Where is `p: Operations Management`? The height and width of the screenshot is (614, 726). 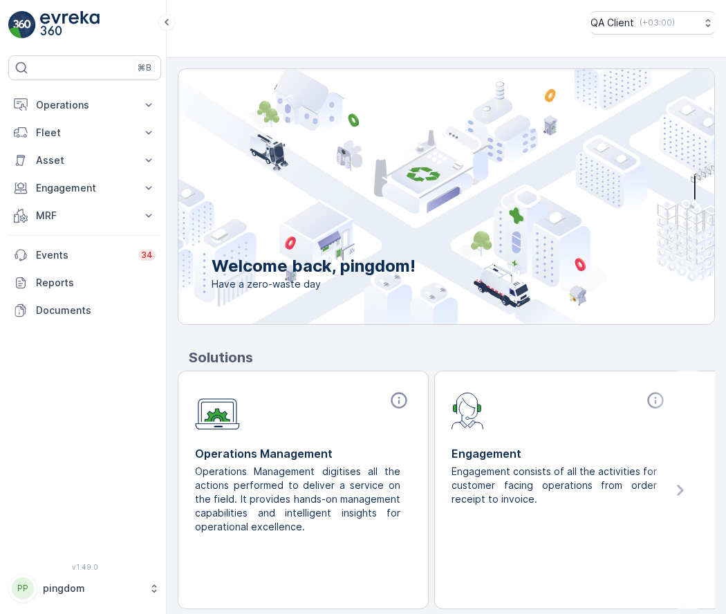 p: Operations Management is located at coordinates (303, 453).